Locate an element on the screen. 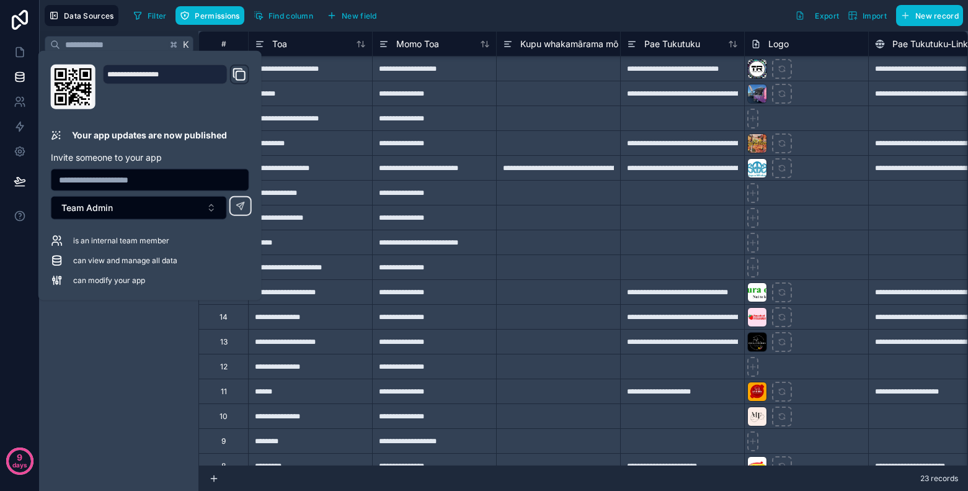 This screenshot has width=968, height=491. span: Data Sources is located at coordinates (89, 16).